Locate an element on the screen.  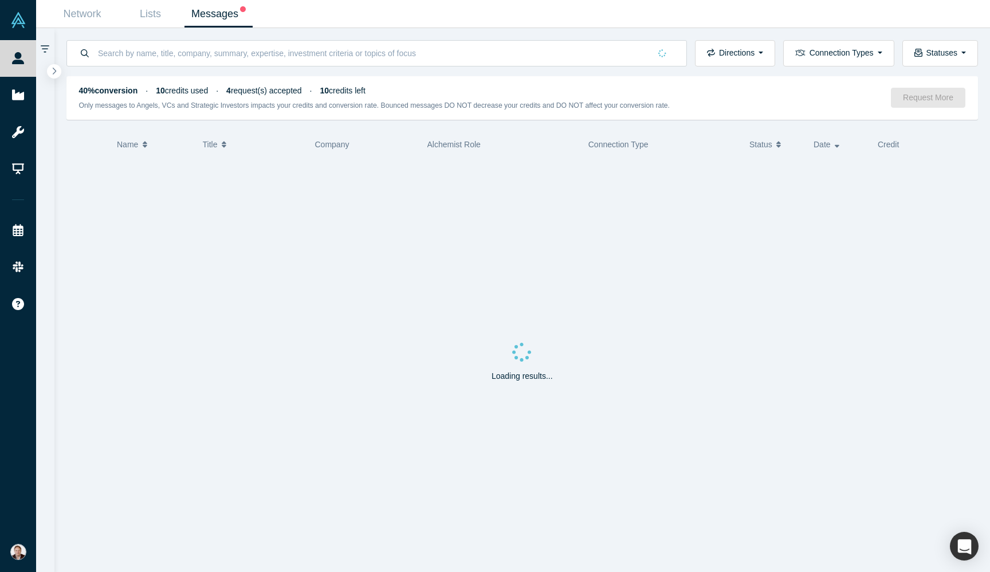
strong: 4 is located at coordinates (229, 91).